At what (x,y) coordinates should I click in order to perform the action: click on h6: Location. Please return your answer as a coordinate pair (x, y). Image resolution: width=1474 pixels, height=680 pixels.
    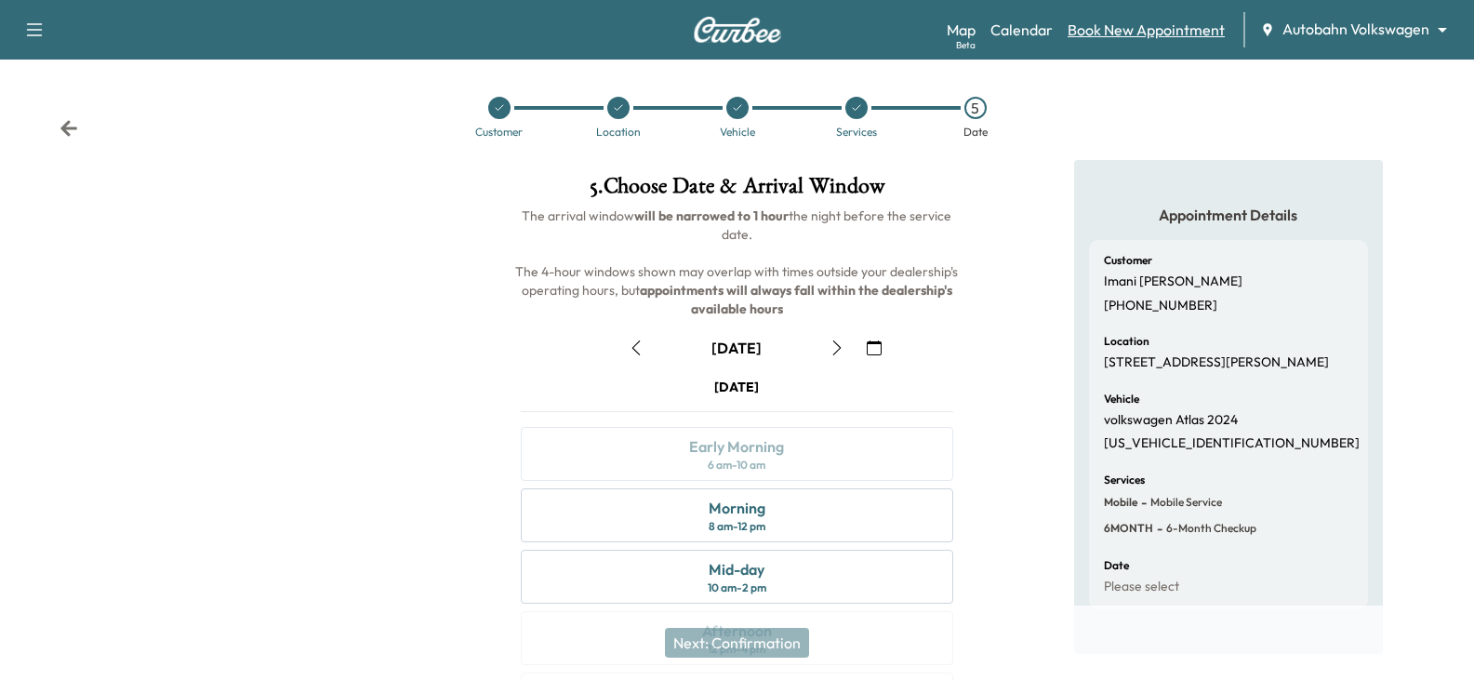
    Looking at the image, I should click on (1126, 341).